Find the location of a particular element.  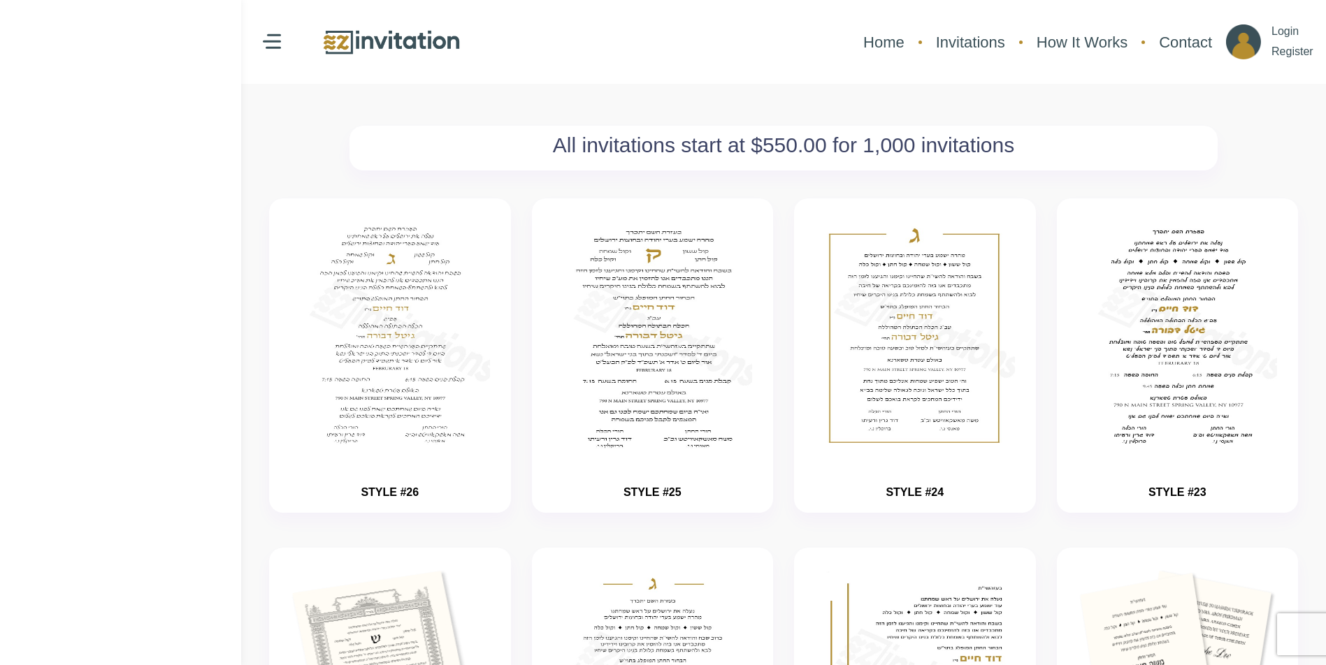

p: Login Register is located at coordinates (1292, 42).